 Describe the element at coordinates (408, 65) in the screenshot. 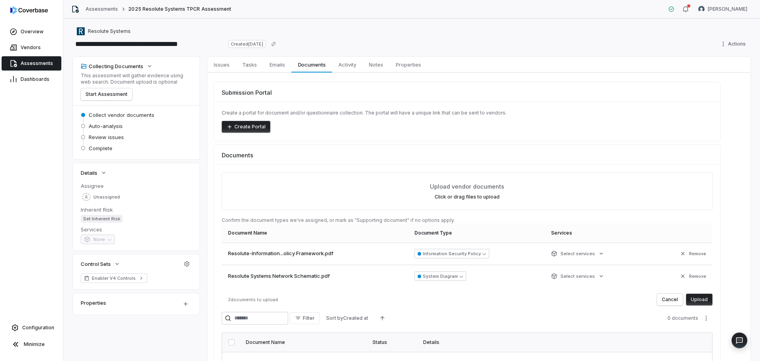

I see `span: Properties` at that location.